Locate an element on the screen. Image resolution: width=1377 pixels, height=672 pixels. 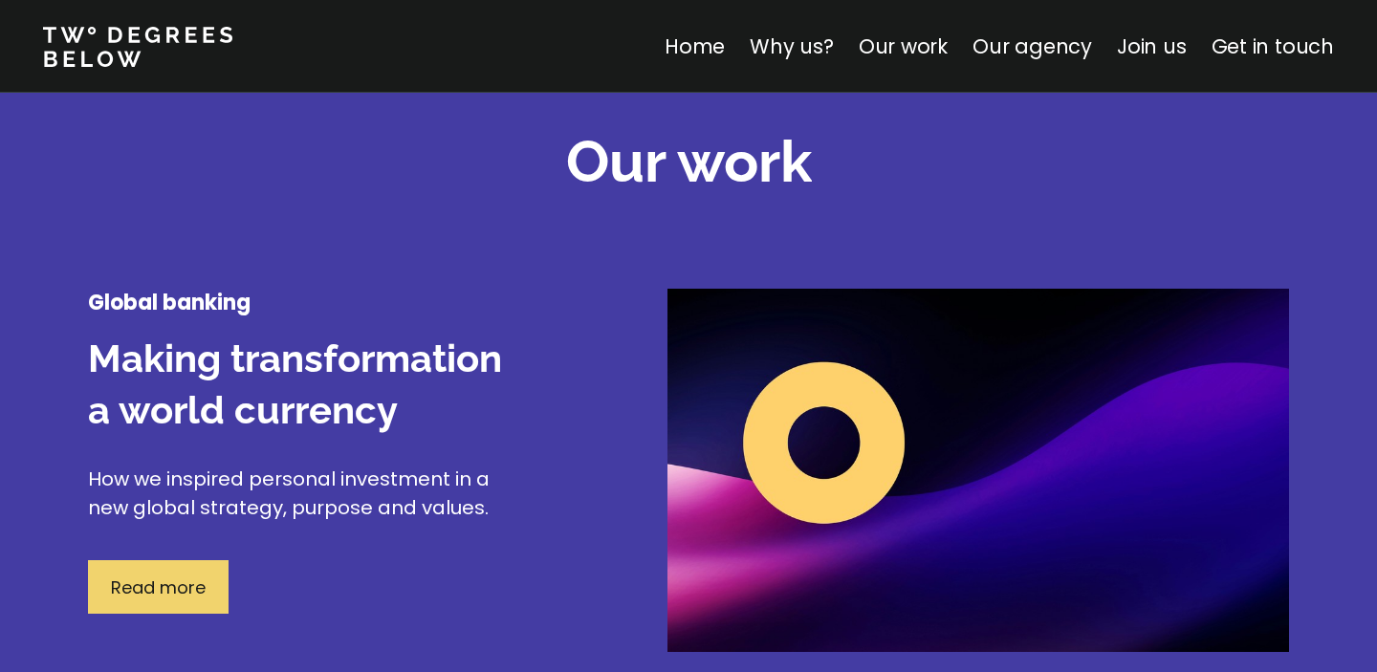
a: Get in touch is located at coordinates (1273, 46).